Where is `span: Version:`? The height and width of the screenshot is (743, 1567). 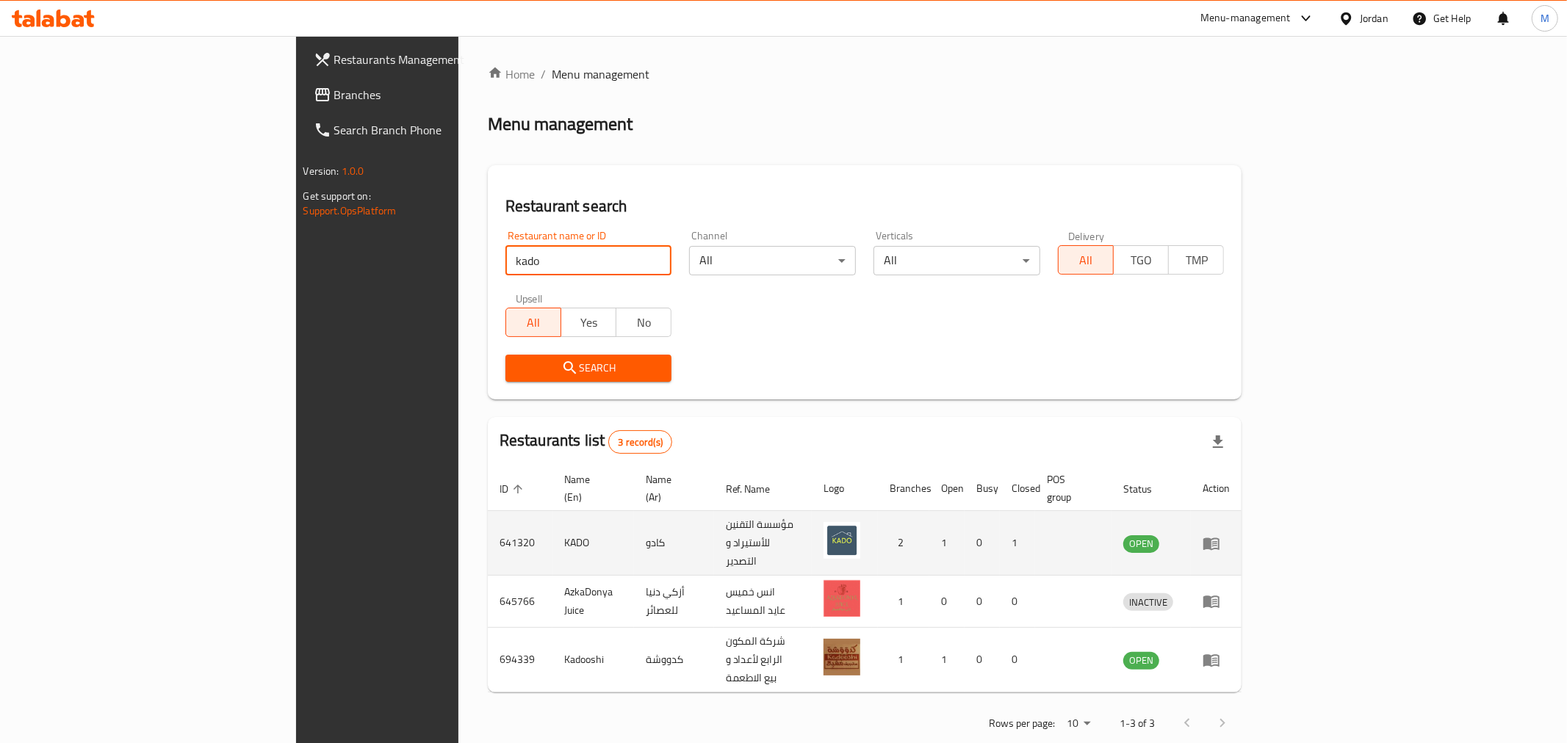 span: Version: is located at coordinates (321, 171).